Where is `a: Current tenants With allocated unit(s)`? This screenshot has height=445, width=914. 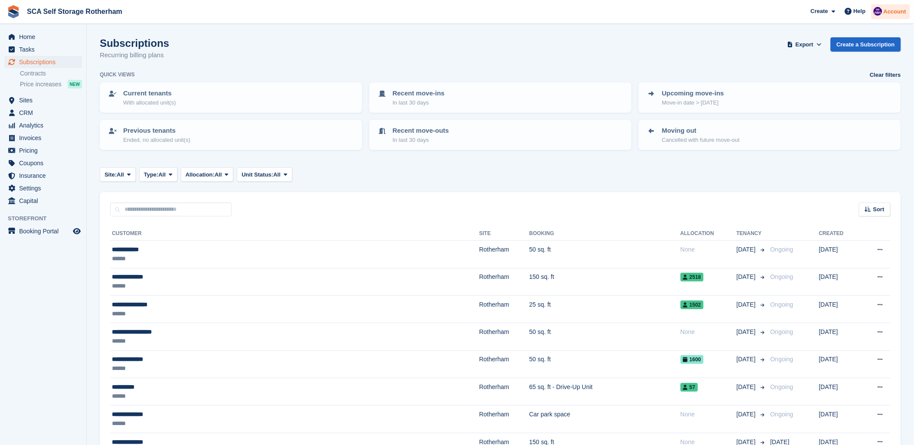 a: Current tenants With allocated unit(s) is located at coordinates (231, 98).